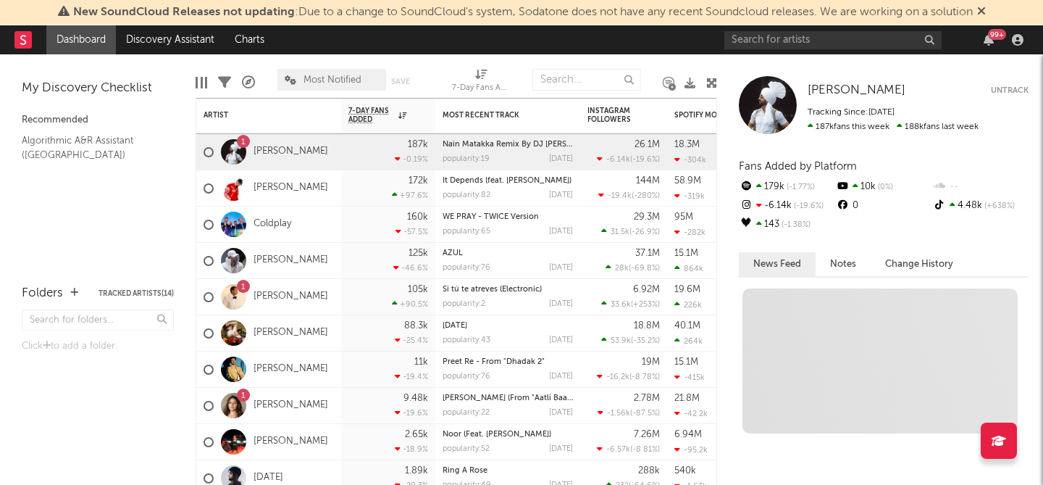  What do you see at coordinates (453, 253) in the screenshot?
I see `a: AZUL` at bounding box center [453, 253].